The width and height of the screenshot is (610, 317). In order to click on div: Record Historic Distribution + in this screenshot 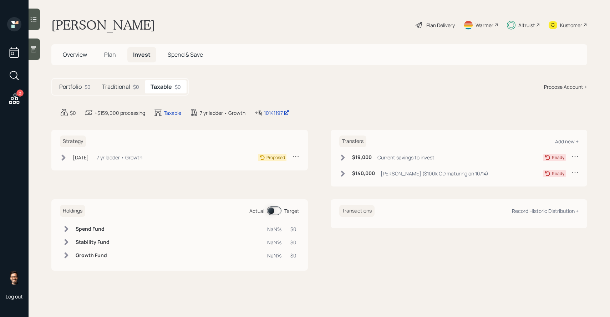, I will do `click(545, 211)`.